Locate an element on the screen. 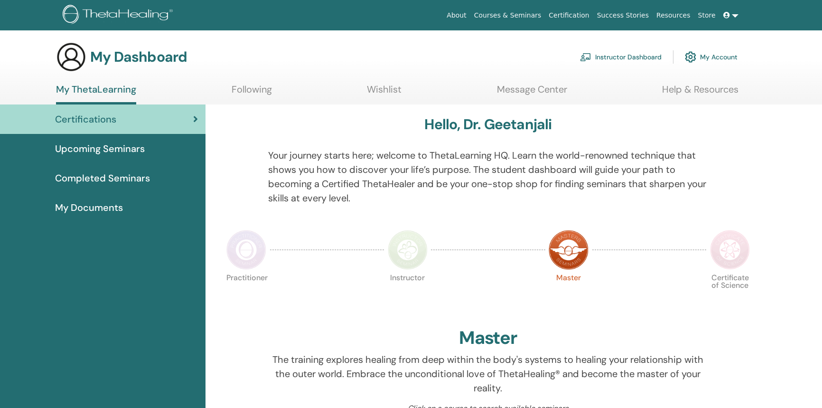 This screenshot has width=822, height=408. p: Certificate of Science is located at coordinates (730, 294).